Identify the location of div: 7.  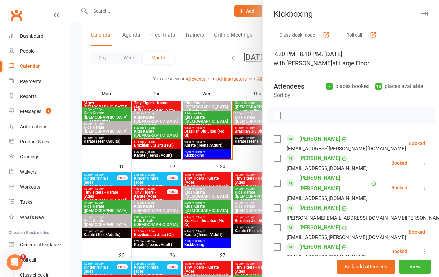
(329, 86).